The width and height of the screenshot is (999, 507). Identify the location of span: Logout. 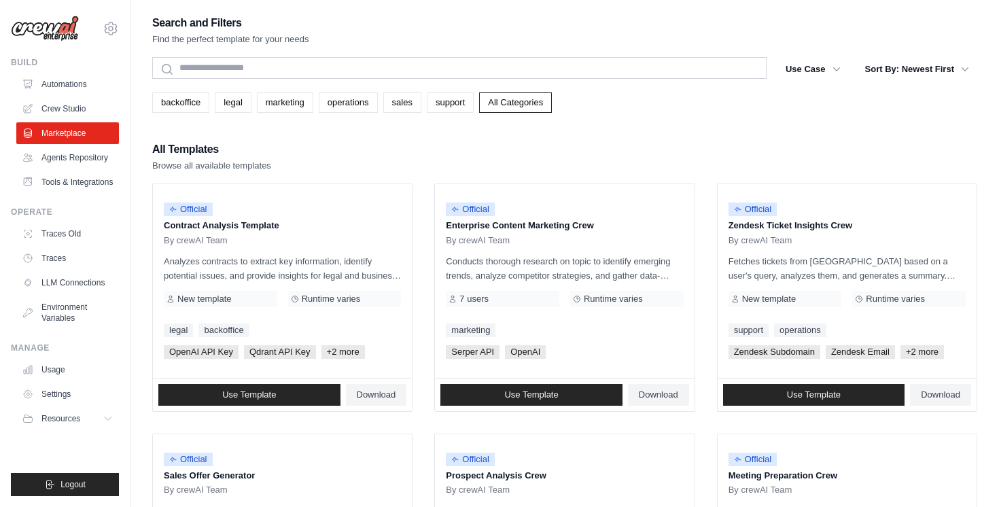
(73, 484).